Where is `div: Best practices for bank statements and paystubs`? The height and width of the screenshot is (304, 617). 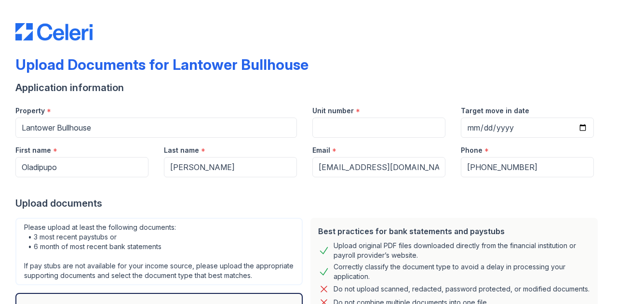 div: Best practices for bank statements and paystubs is located at coordinates (454, 231).